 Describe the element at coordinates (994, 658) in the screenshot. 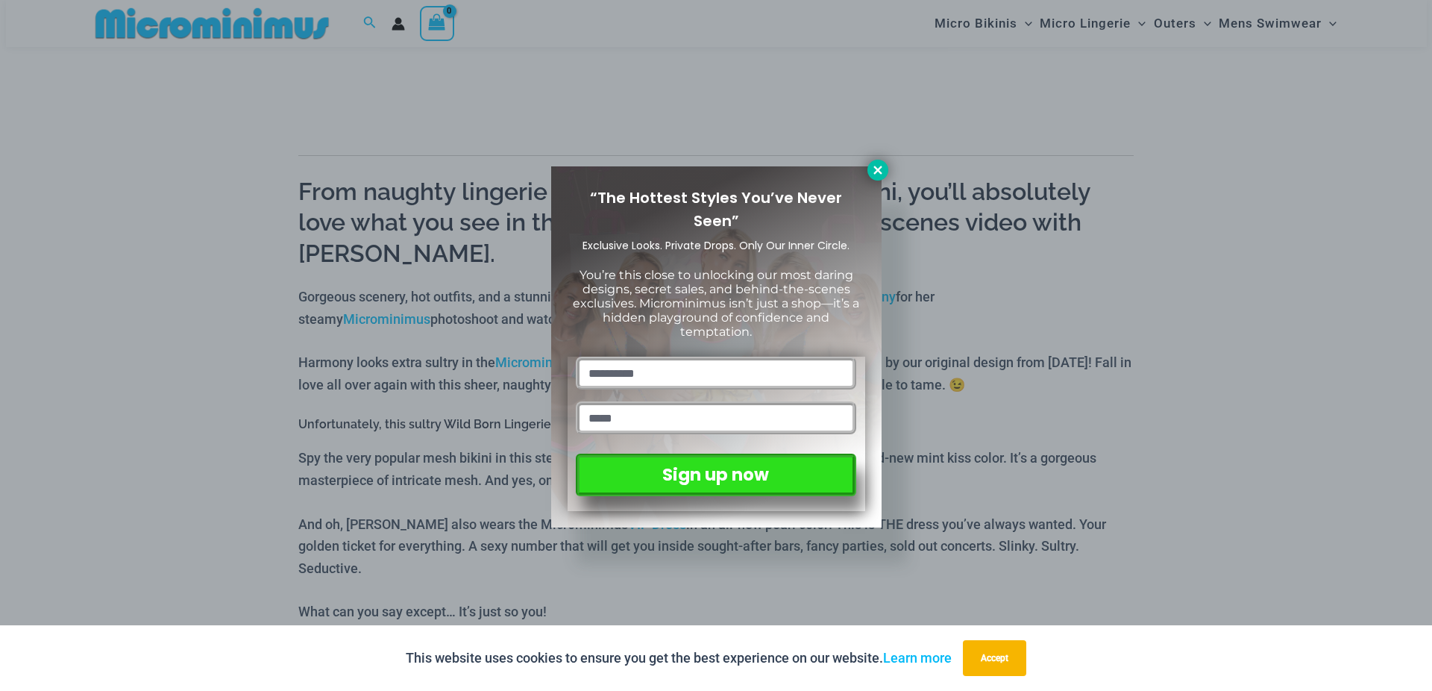

I see `button: Accept` at that location.